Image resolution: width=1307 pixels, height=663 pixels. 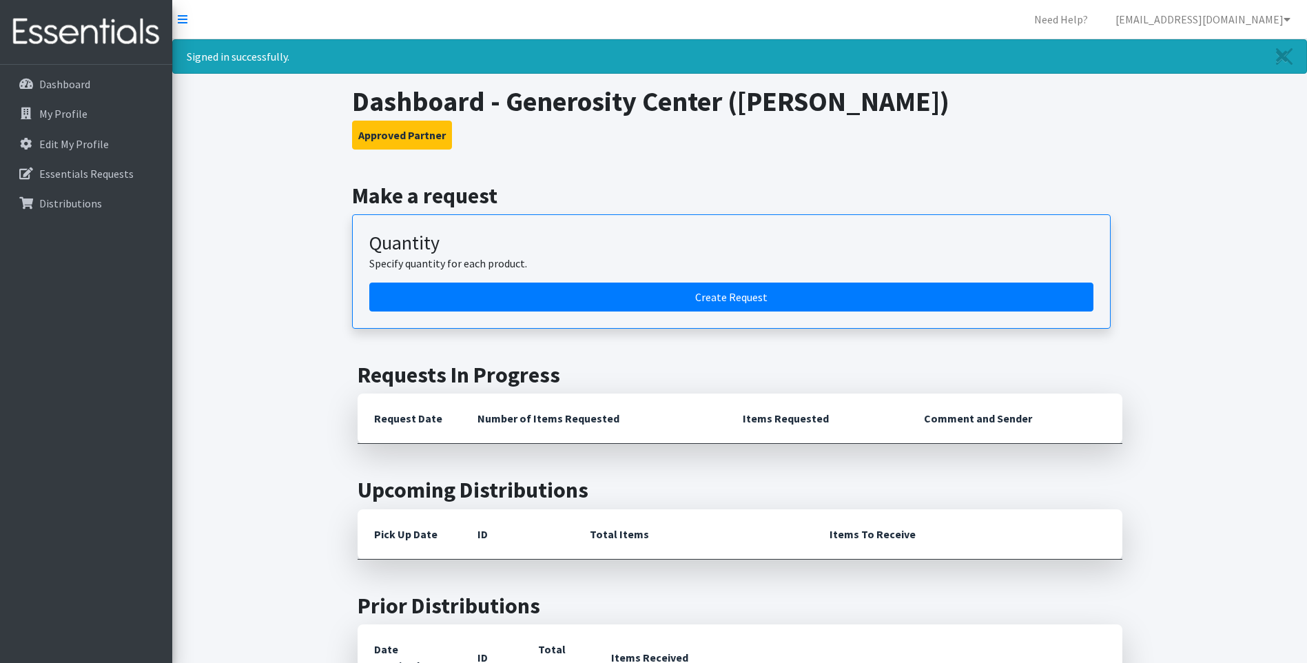 I want to click on p: Dashboard, so click(x=65, y=84).